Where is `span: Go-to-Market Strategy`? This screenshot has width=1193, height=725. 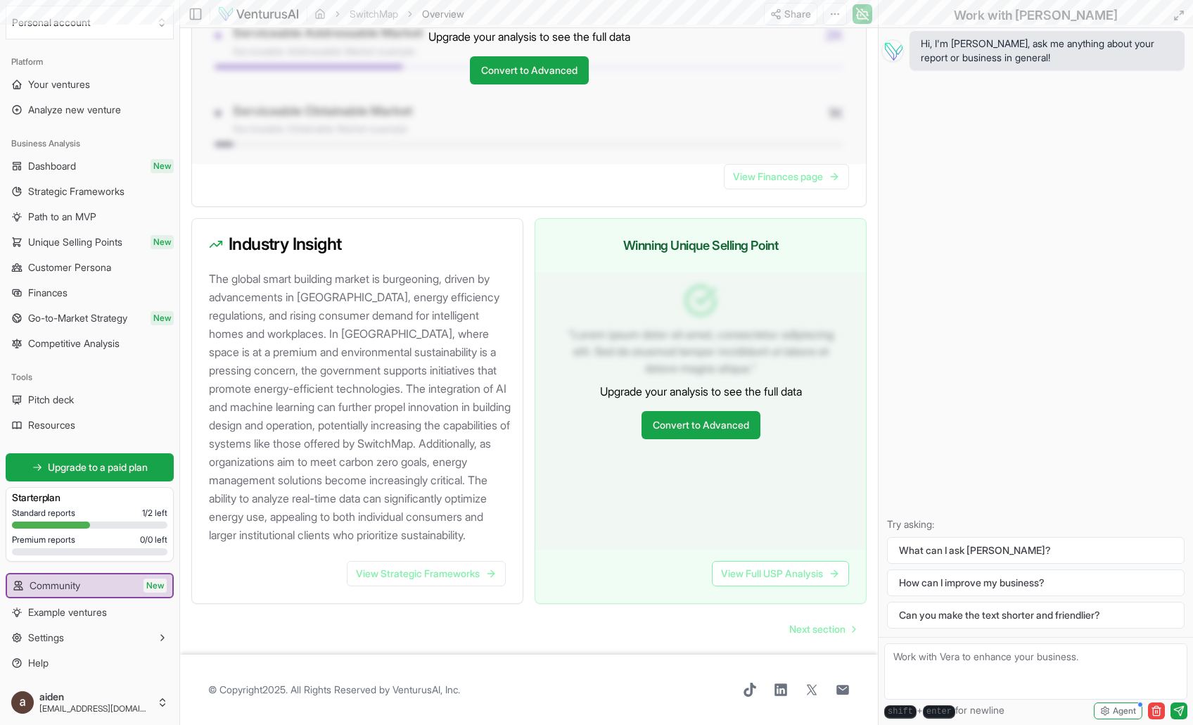
span: Go-to-Market Strategy is located at coordinates (77, 318).